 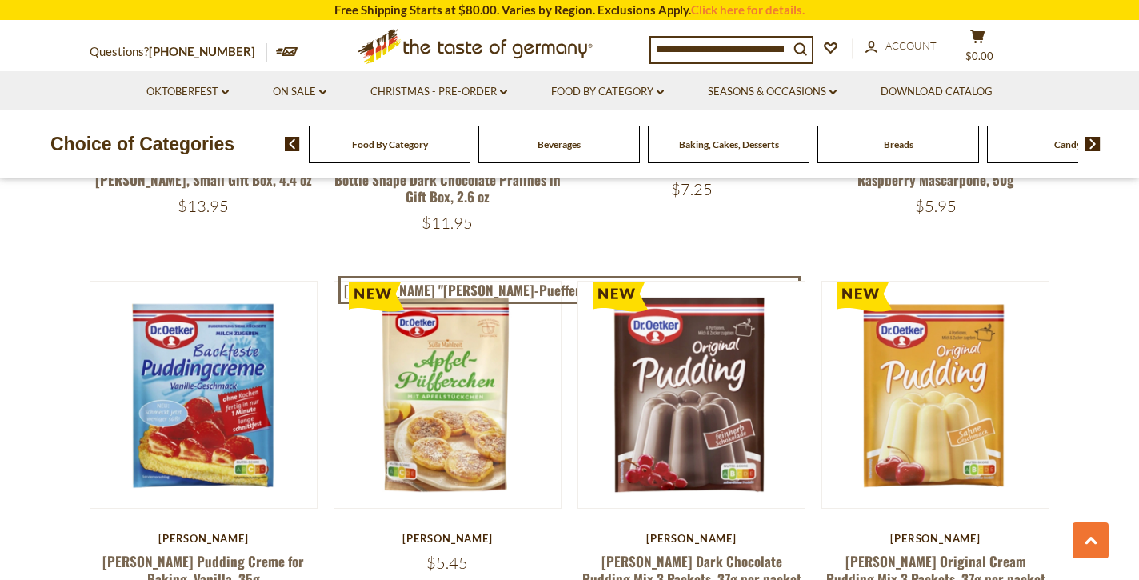 I want to click on a: Baking, Cakes, Desserts, so click(x=728, y=144).